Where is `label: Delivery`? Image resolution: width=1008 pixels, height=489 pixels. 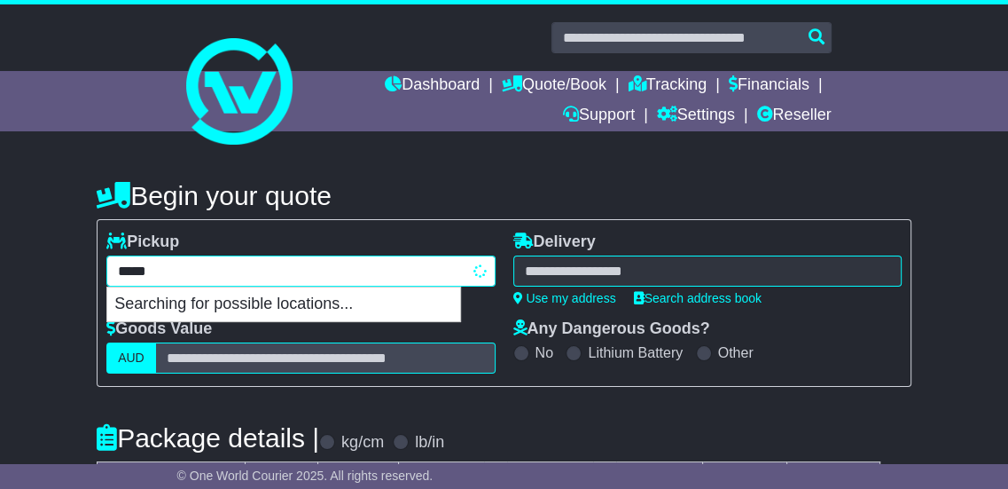 label: Delivery is located at coordinates (554, 242).